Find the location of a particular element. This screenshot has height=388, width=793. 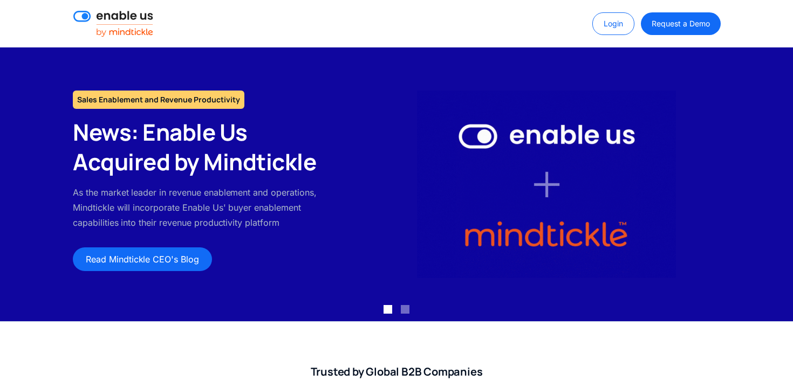

a: Login is located at coordinates (613, 24).